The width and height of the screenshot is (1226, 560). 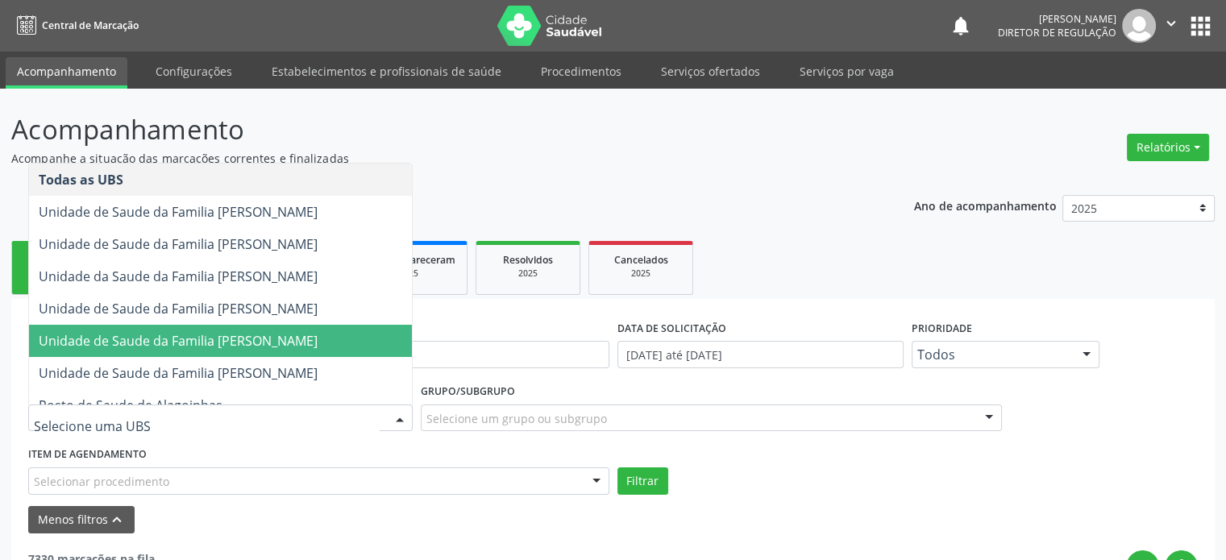 What do you see at coordinates (467, 392) in the screenshot?
I see `label: Grupo/Subgrupo` at bounding box center [467, 392].